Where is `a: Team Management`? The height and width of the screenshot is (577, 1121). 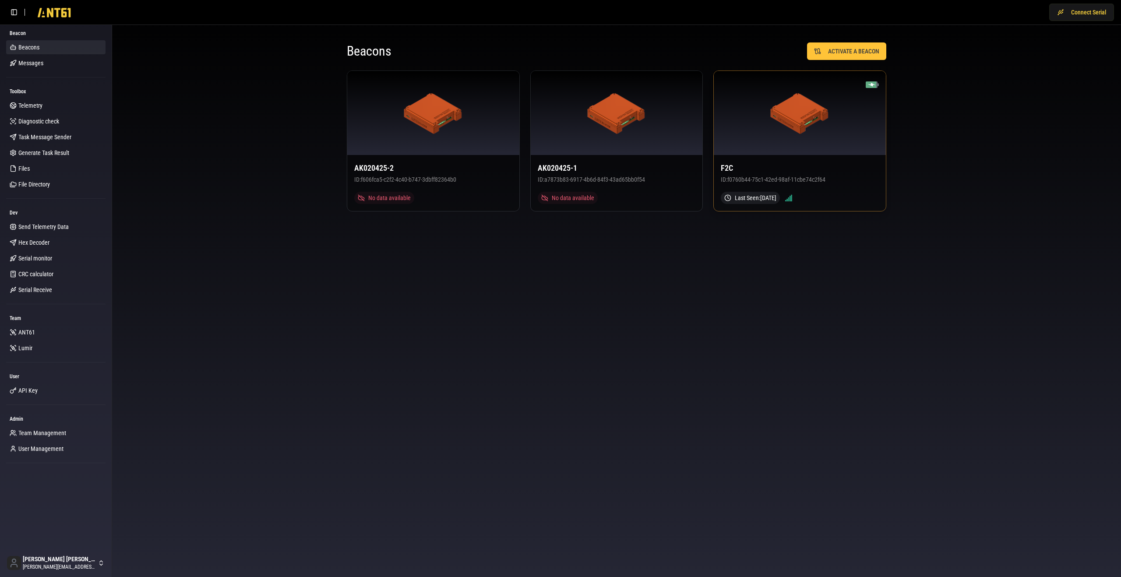
a: Team Management is located at coordinates (56, 433).